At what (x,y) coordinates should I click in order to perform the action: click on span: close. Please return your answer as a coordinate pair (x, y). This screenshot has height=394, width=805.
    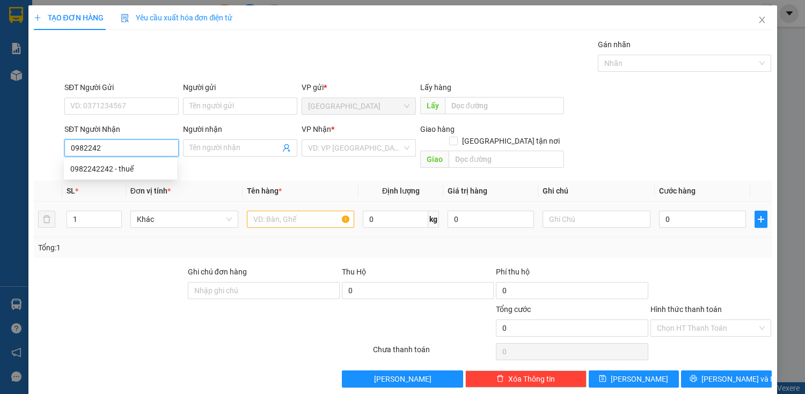
    Looking at the image, I should click on (762, 20).